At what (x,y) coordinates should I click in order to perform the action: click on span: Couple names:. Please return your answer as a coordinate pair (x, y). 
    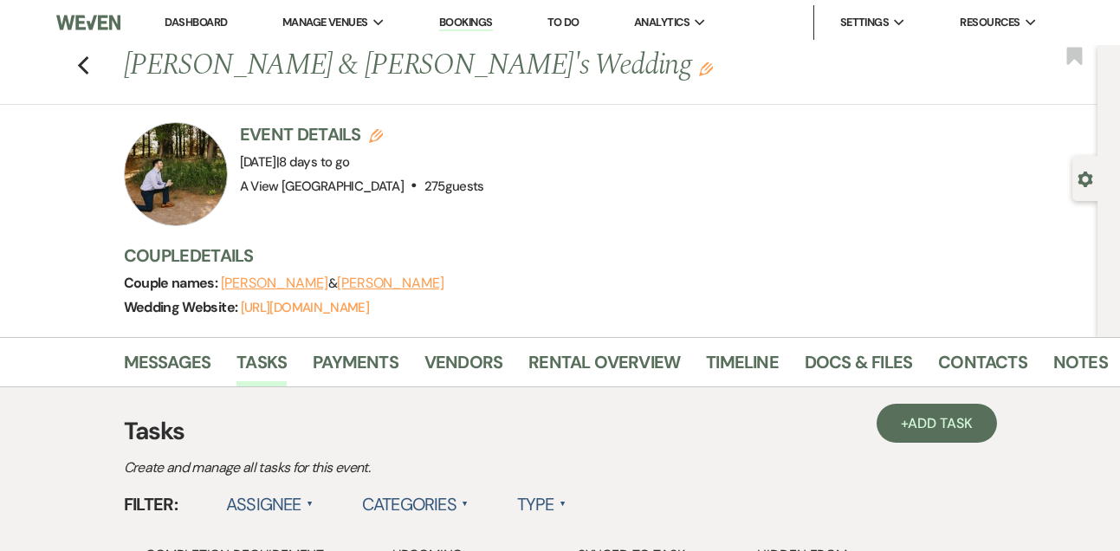
    Looking at the image, I should click on (172, 282).